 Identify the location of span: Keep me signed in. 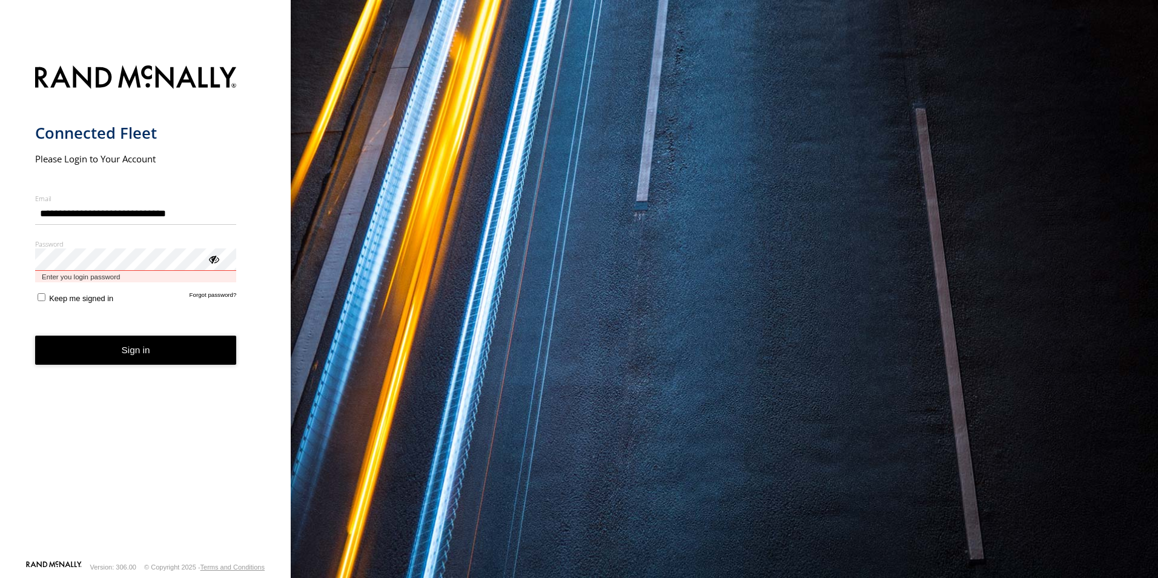
(81, 298).